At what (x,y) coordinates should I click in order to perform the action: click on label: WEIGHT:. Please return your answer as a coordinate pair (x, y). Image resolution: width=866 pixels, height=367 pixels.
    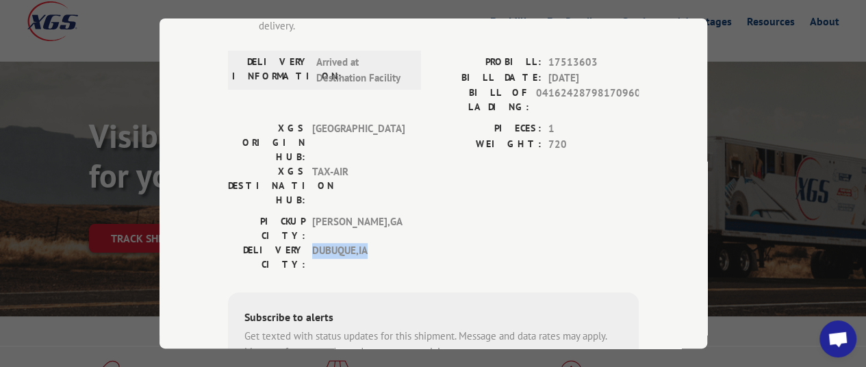
    Looking at the image, I should click on (487, 144).